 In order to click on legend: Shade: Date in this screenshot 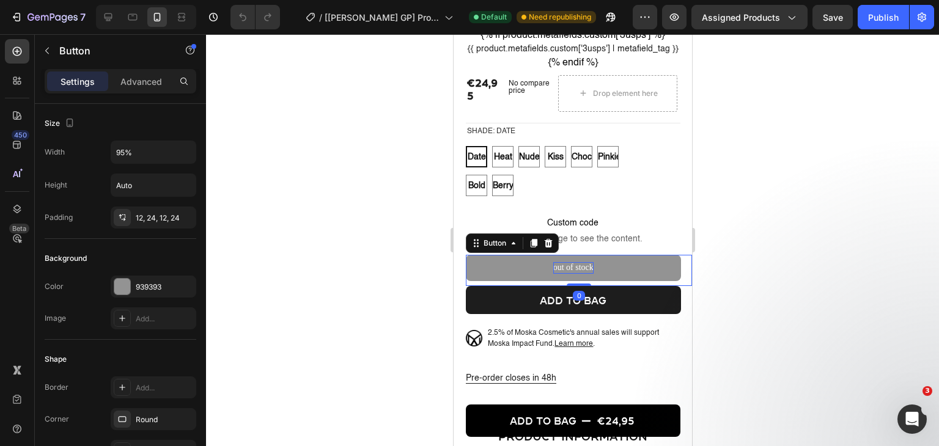, I will do `click(37, 98)`.